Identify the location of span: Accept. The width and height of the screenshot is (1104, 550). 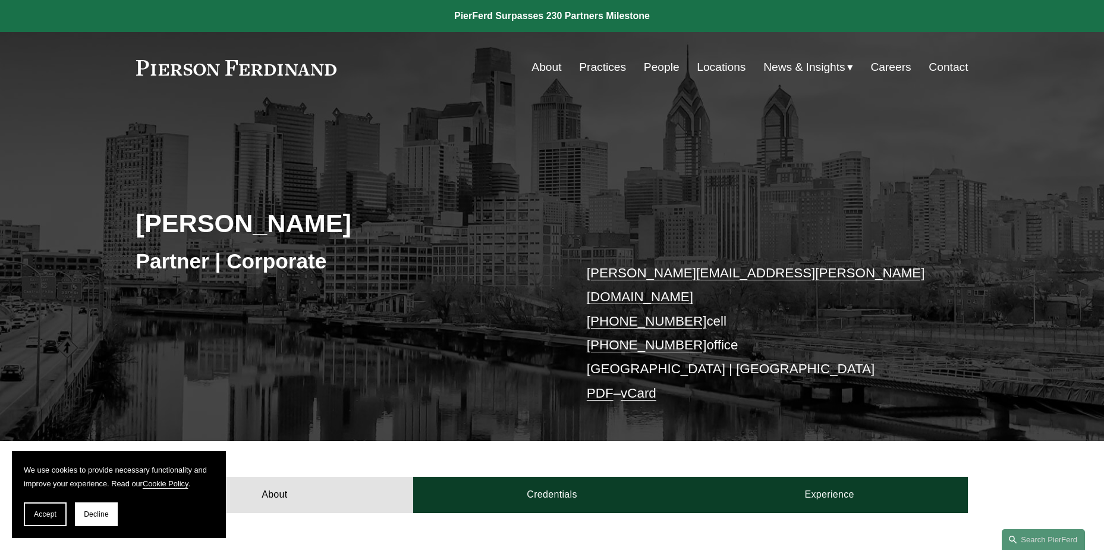
(45, 514).